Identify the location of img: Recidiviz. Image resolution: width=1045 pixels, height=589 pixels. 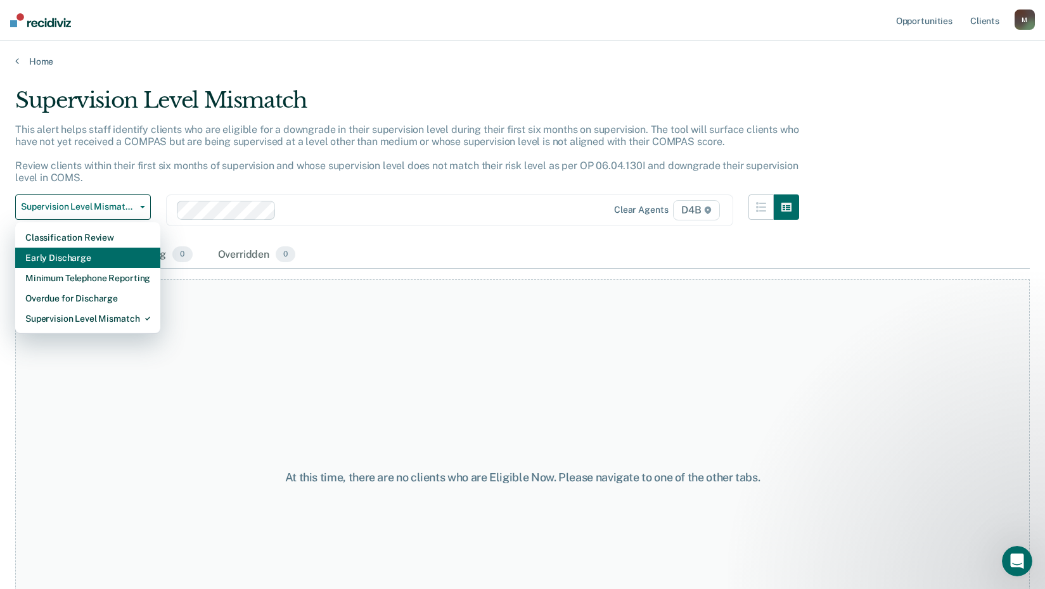
(41, 20).